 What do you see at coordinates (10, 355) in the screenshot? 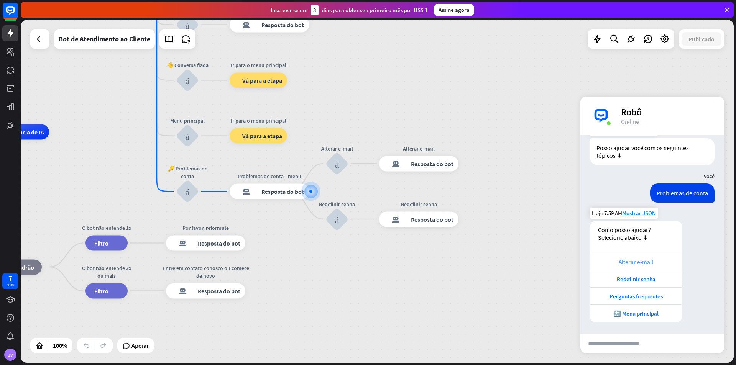
I see `font: JV` at bounding box center [10, 355].